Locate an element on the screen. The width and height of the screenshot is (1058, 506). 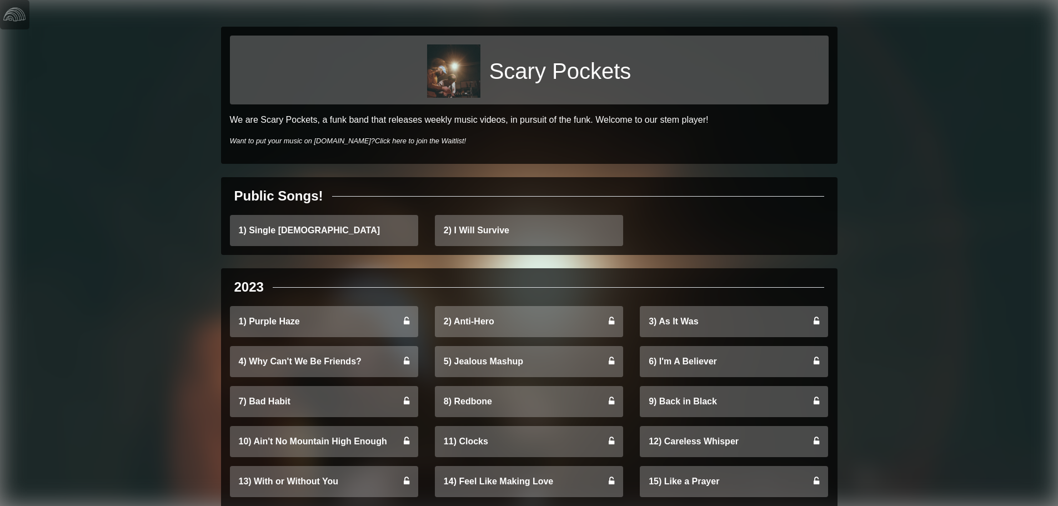
a: 6) I'm A Believer is located at coordinates (733, 361).